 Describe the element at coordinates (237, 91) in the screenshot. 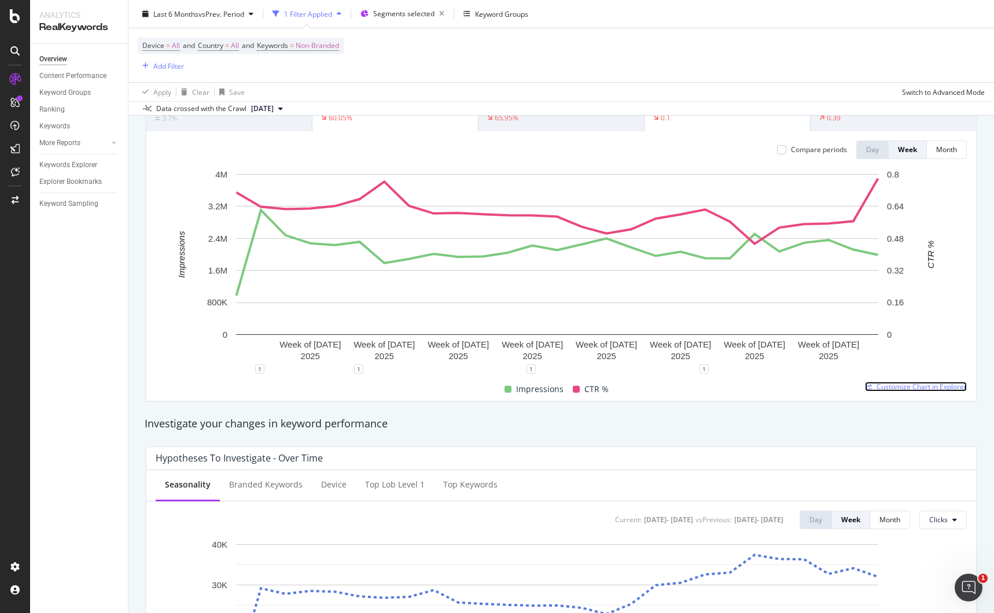

I see `div: Save` at that location.